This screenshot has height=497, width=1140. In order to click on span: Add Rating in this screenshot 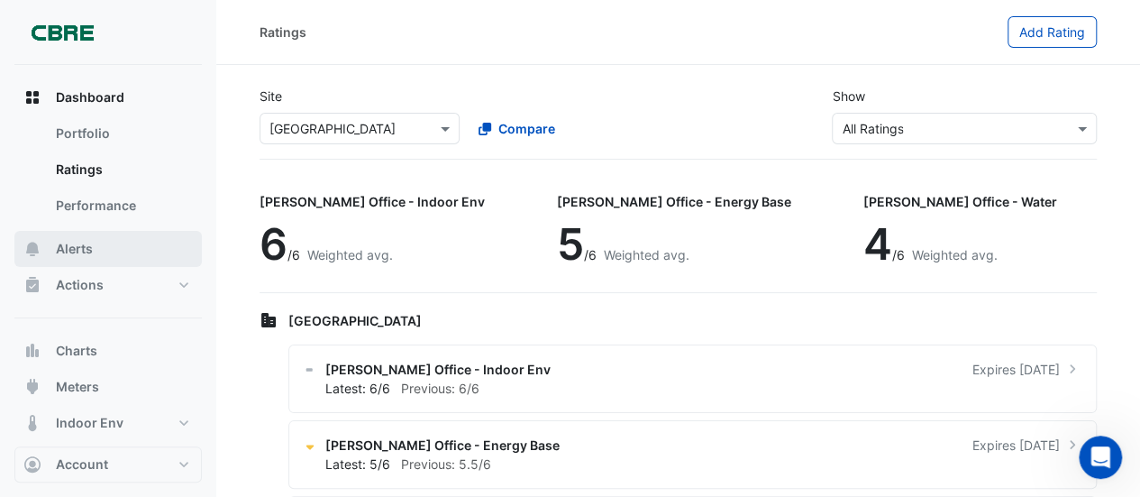, I will do `click(1052, 32)`.